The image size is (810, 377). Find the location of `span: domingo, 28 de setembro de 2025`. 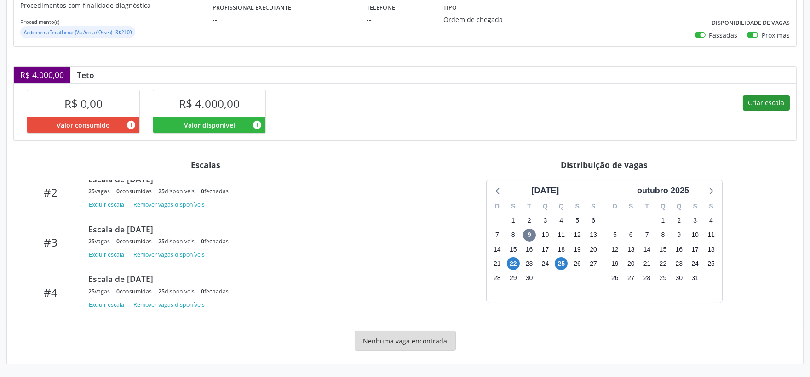

span: domingo, 28 de setembro de 2025 is located at coordinates (497, 278).